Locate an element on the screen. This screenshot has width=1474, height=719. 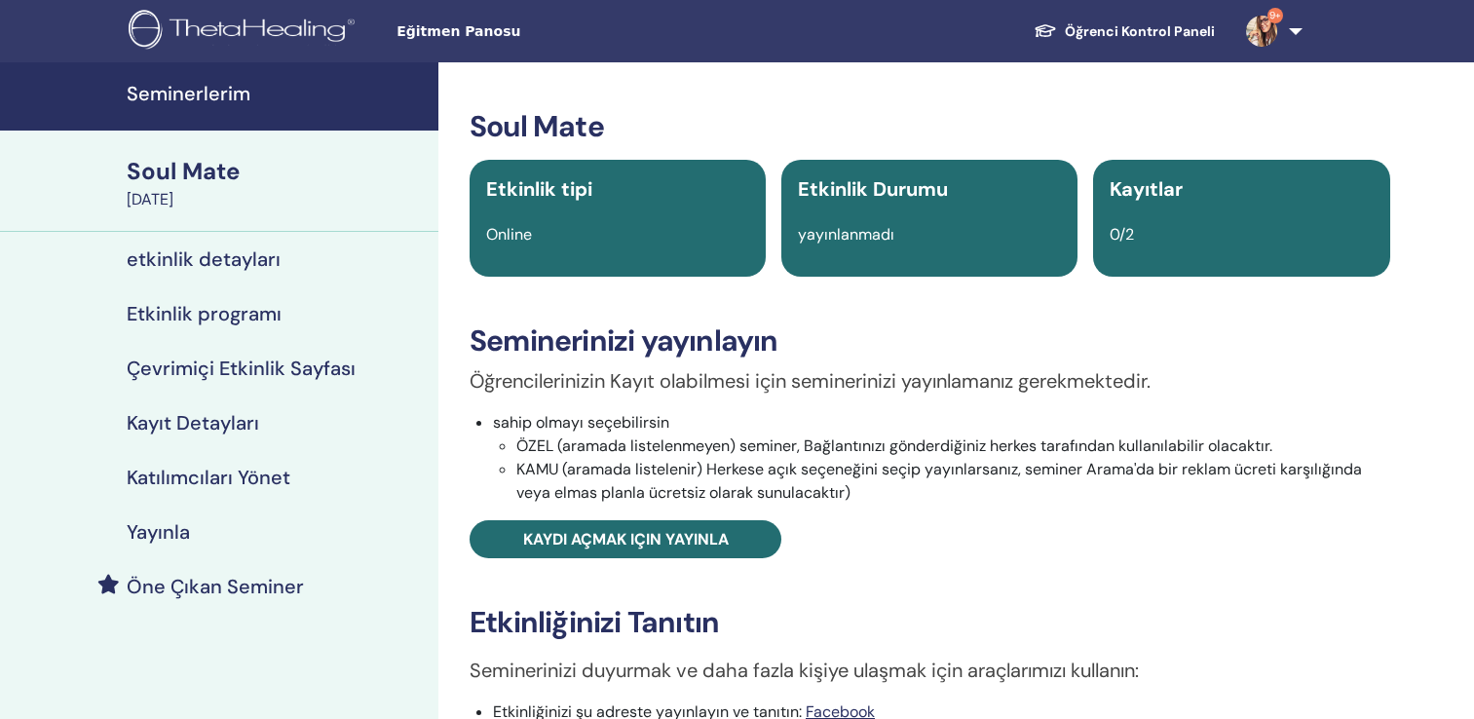
h4: Yayınla is located at coordinates (158, 532).